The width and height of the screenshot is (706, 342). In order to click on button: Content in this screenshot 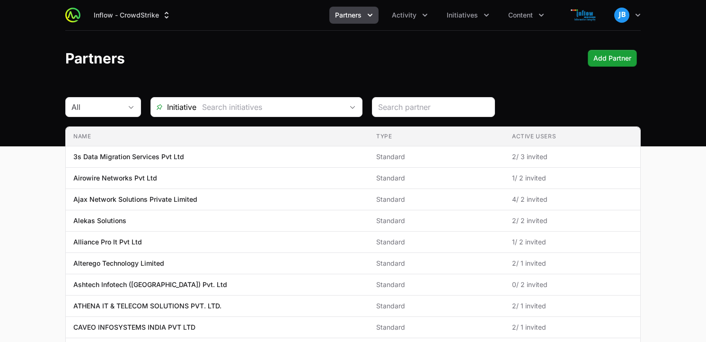, I will do `click(526, 15)`.